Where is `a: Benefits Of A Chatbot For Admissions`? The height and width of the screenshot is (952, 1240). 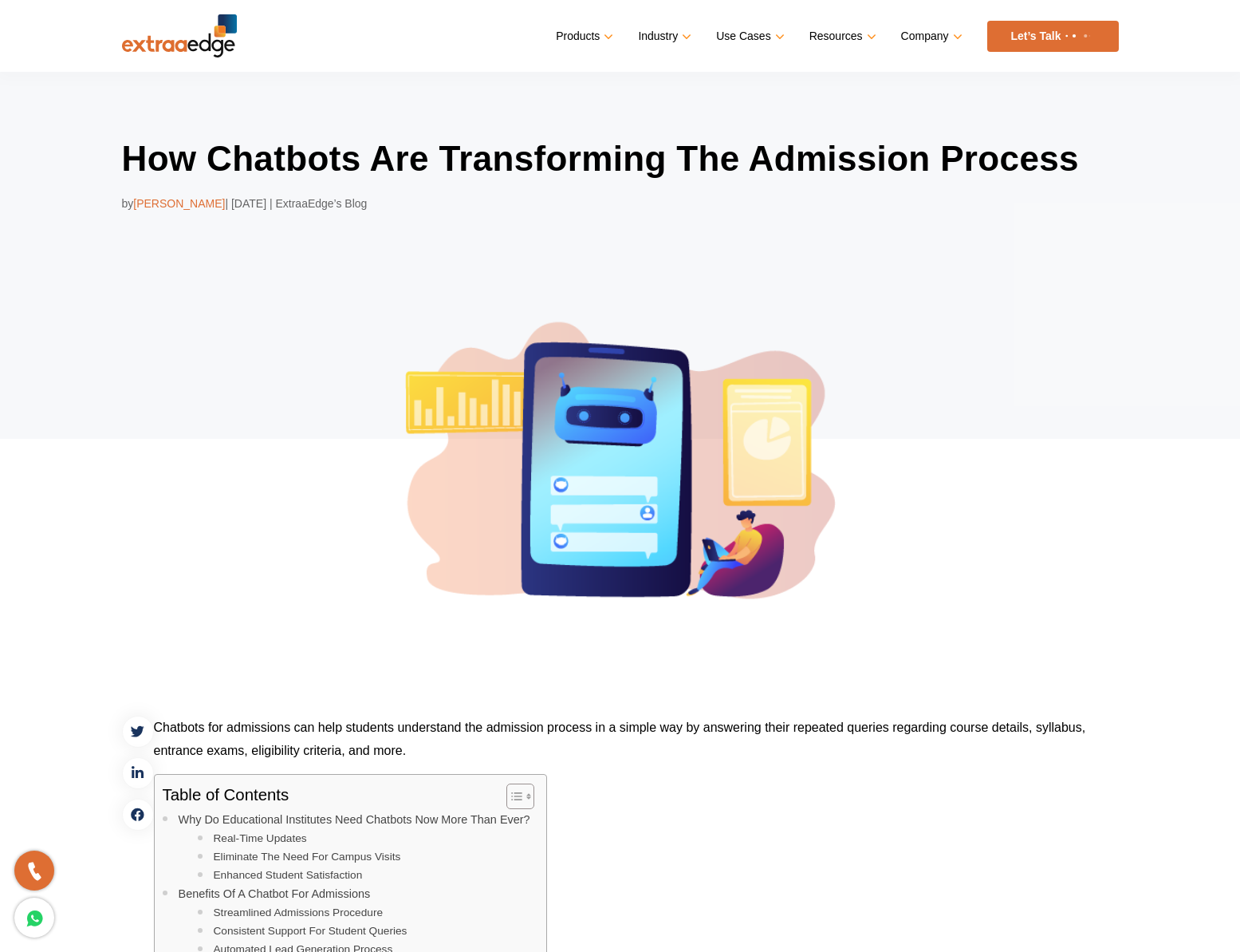 a: Benefits Of A Chatbot For Admissions is located at coordinates (275, 894).